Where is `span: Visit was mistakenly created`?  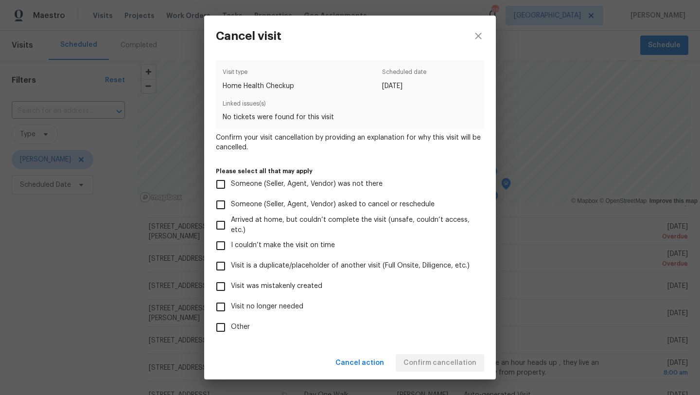 span: Visit was mistakenly created is located at coordinates (277, 286).